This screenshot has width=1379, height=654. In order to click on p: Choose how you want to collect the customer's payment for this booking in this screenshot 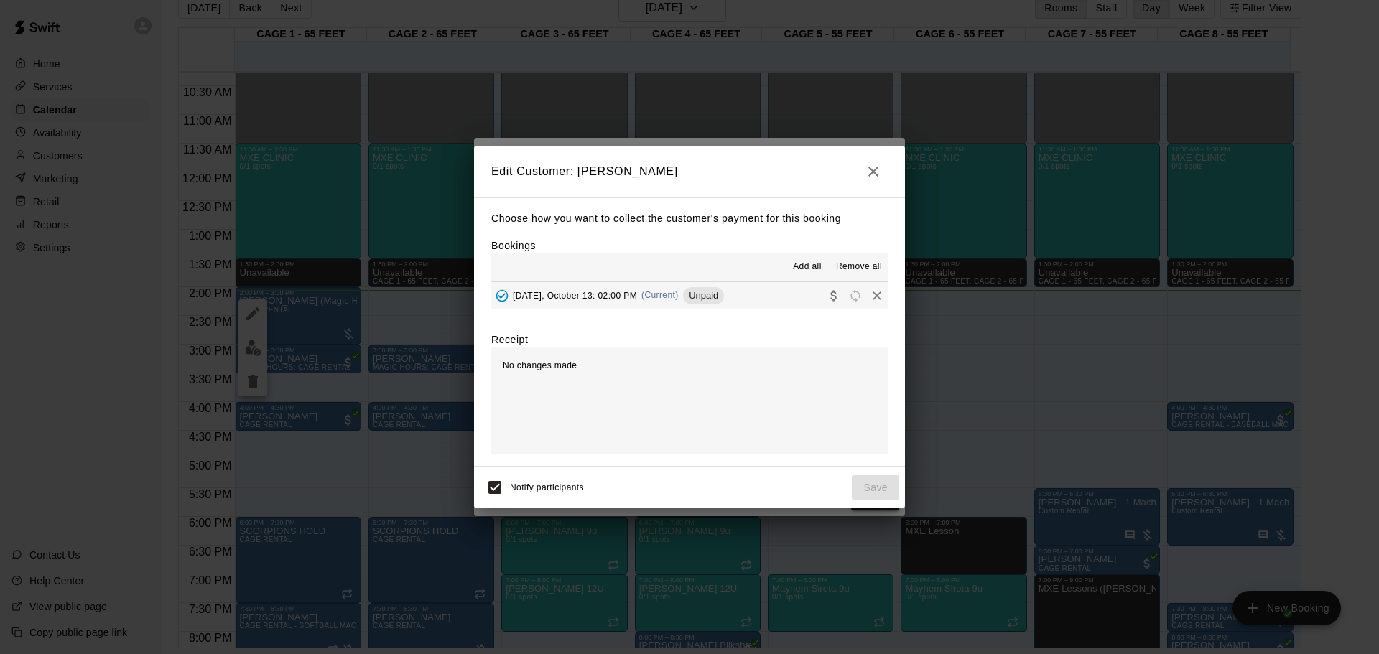, I will do `click(689, 218)`.